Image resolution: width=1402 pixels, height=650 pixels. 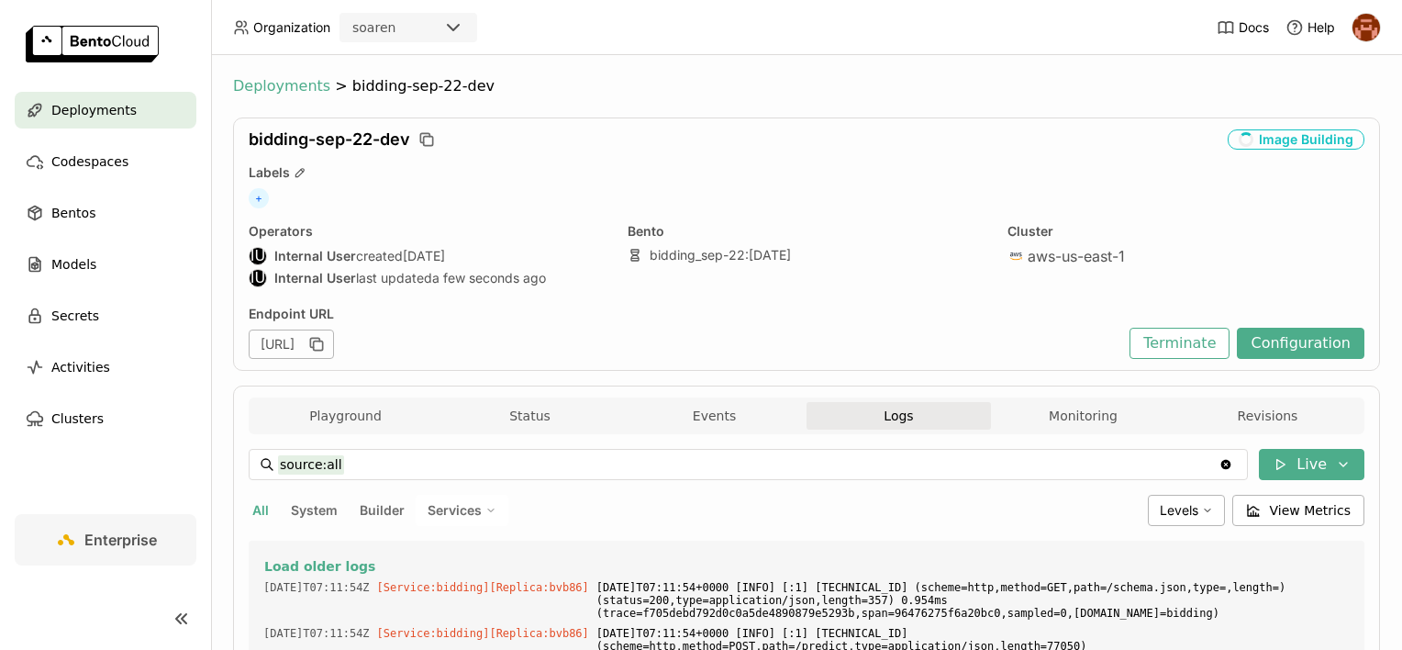 I want to click on button: Status, so click(x=529, y=416).